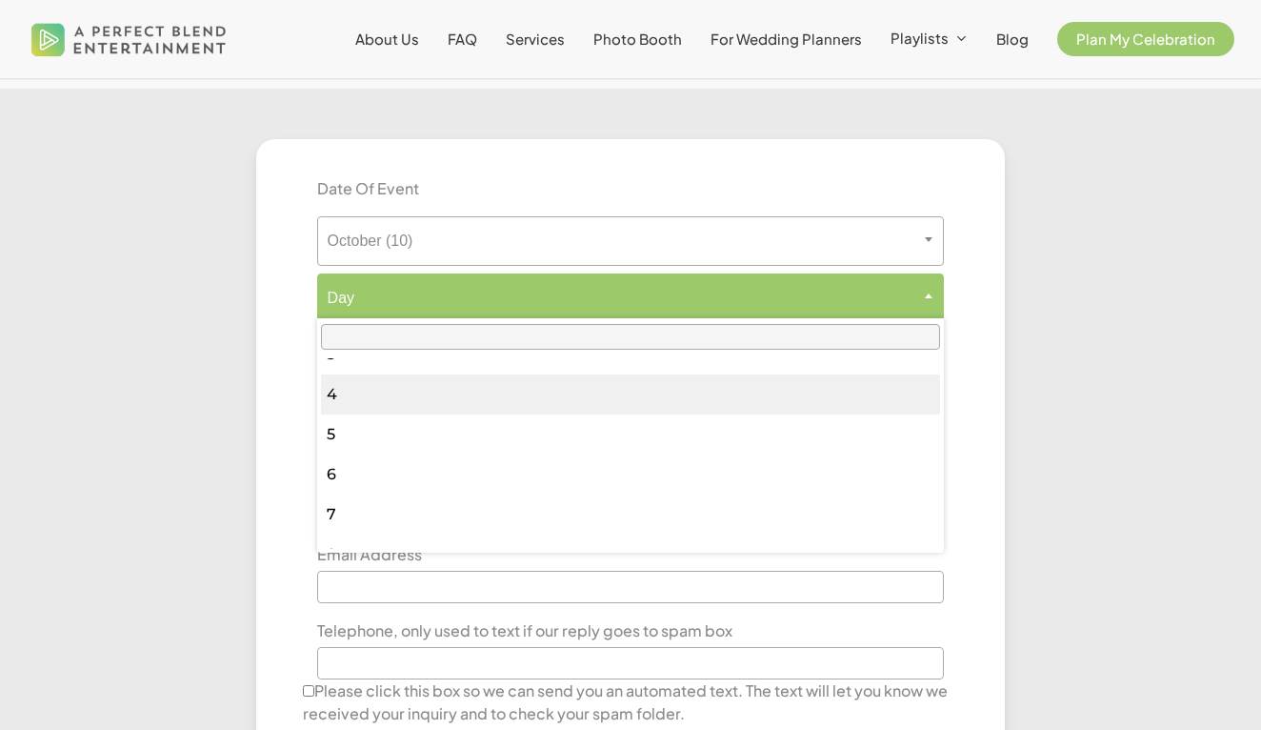 This screenshot has height=730, width=1261. I want to click on input: Please click this box so we can send you an automated text. The text will let you know we receive..., so click(309, 691).